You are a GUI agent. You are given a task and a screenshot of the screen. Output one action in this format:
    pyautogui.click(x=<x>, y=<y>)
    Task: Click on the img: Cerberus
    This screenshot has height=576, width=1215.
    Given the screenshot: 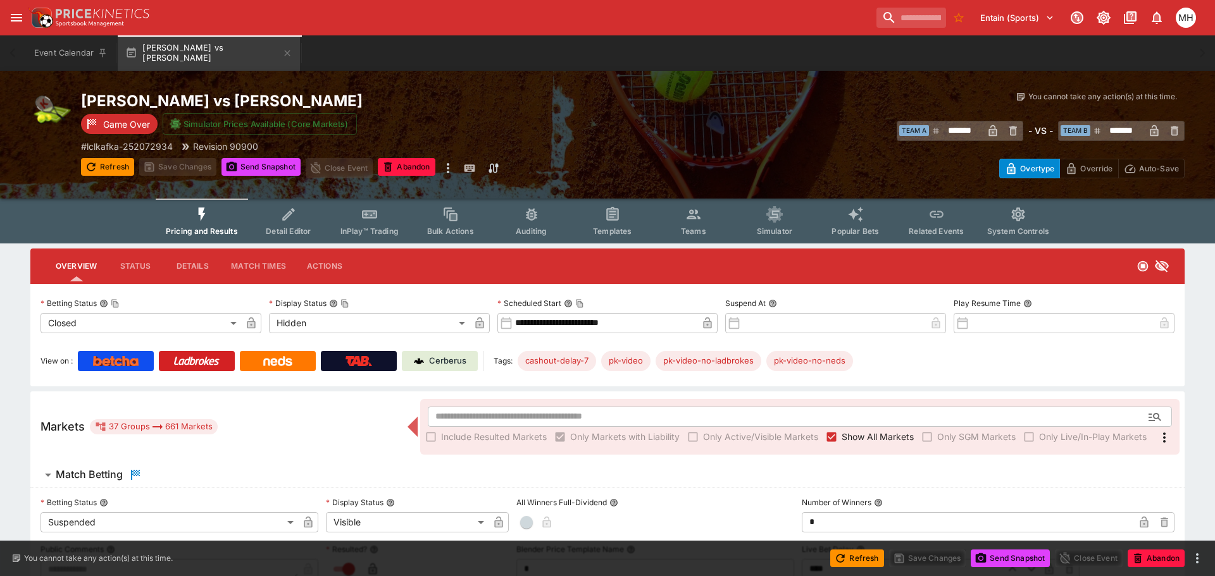 What is the action you would take?
    pyautogui.click(x=419, y=361)
    